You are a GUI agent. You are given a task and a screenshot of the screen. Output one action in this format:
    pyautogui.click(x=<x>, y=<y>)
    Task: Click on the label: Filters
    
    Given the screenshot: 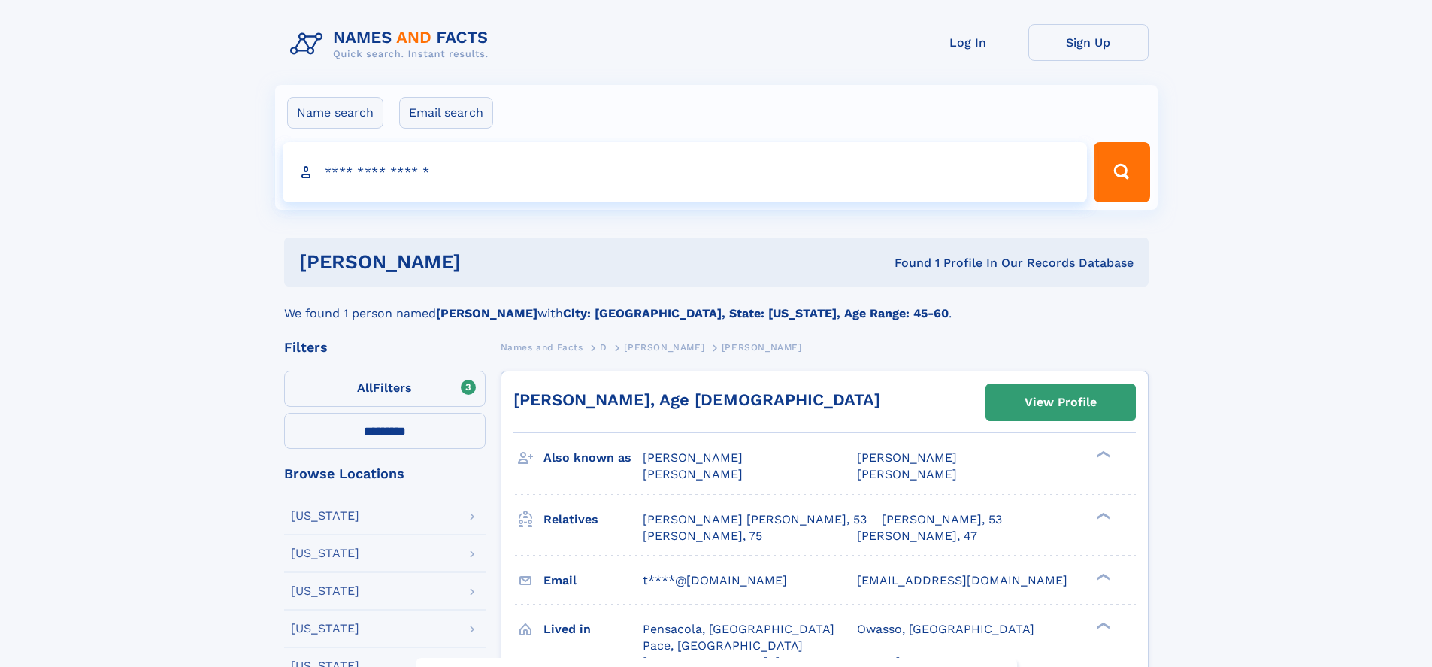 What is the action you would take?
    pyautogui.click(x=385, y=389)
    